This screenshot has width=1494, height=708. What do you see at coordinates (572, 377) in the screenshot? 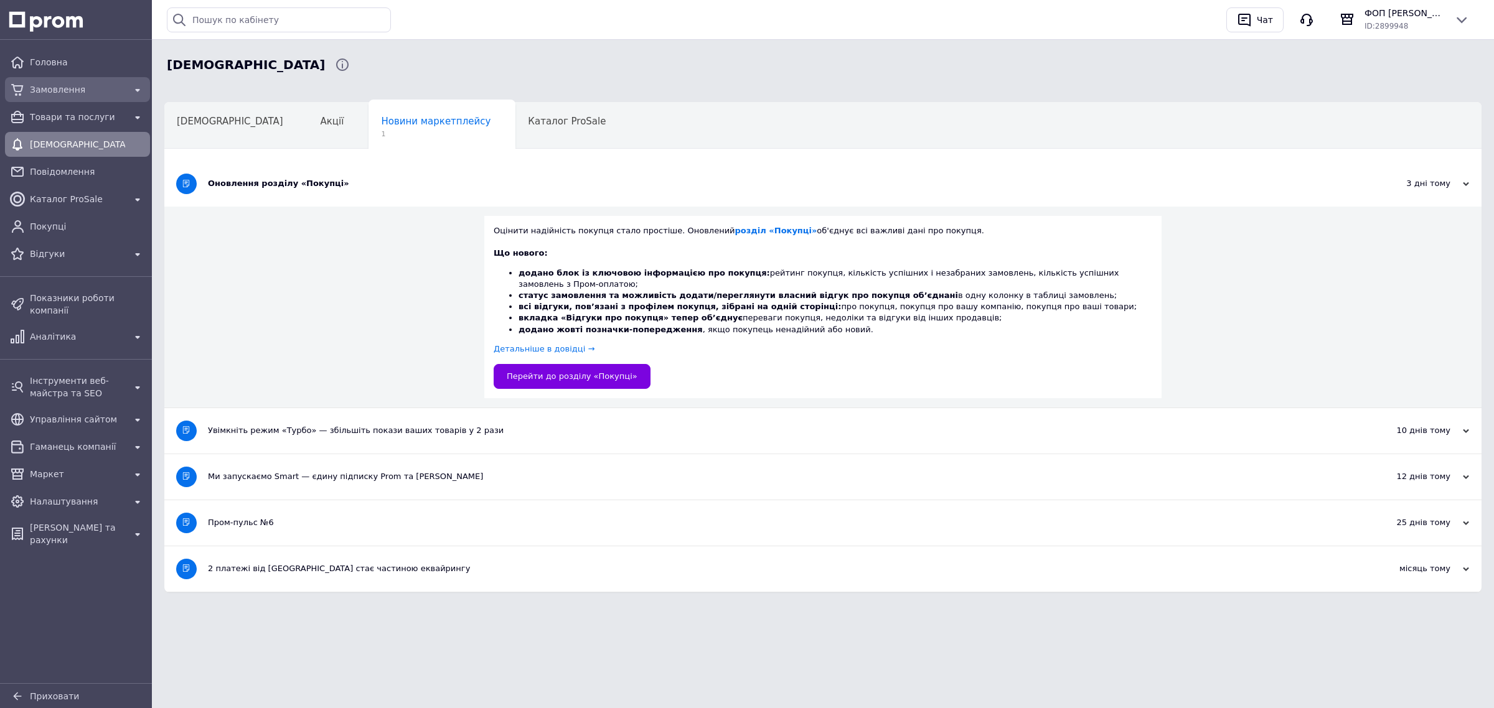
I see `a: Перейти до розділу «Покупці»` at bounding box center [572, 377].